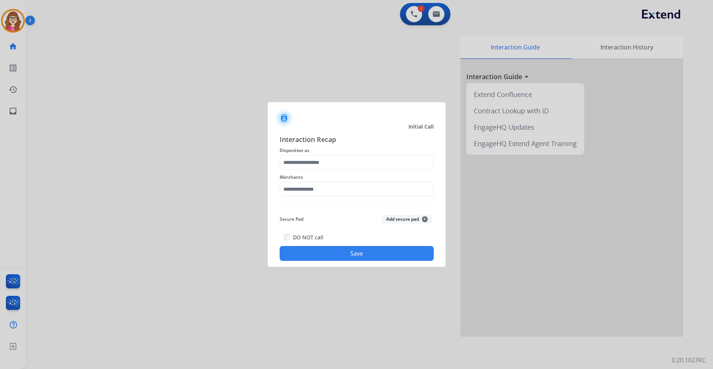 The image size is (713, 369). What do you see at coordinates (308, 237) in the screenshot?
I see `label: DO NOT call` at bounding box center [308, 237].